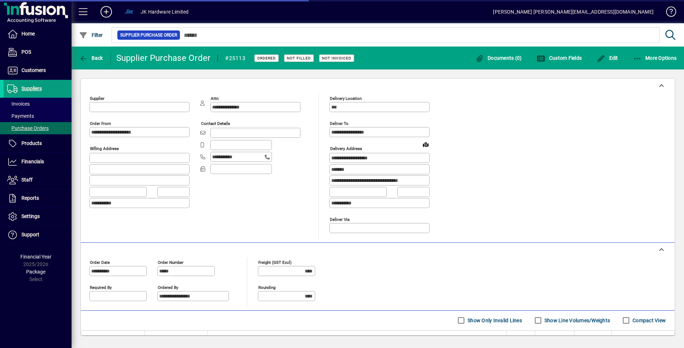  What do you see at coordinates (164, 58) in the screenshot?
I see `div: Supplier Purchase Order` at bounding box center [164, 58].